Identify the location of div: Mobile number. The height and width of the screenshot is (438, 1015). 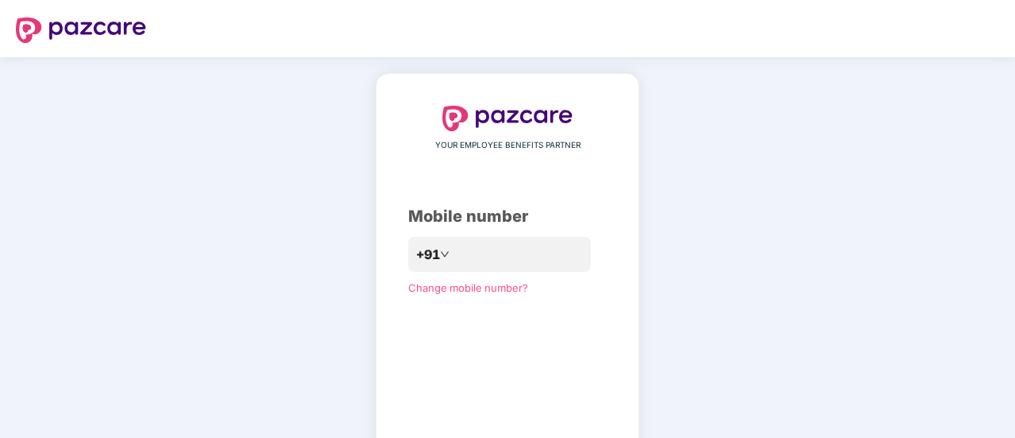
(508, 216).